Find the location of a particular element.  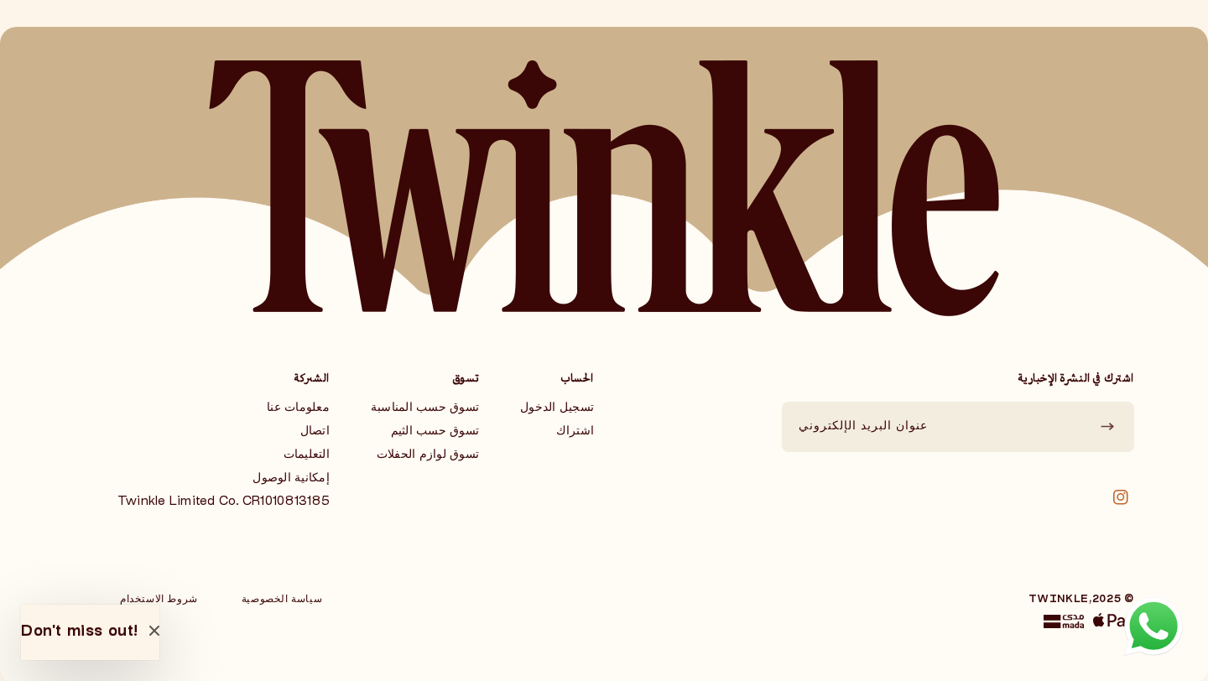

a: تسوق لوازم الحفلات is located at coordinates (425, 456).